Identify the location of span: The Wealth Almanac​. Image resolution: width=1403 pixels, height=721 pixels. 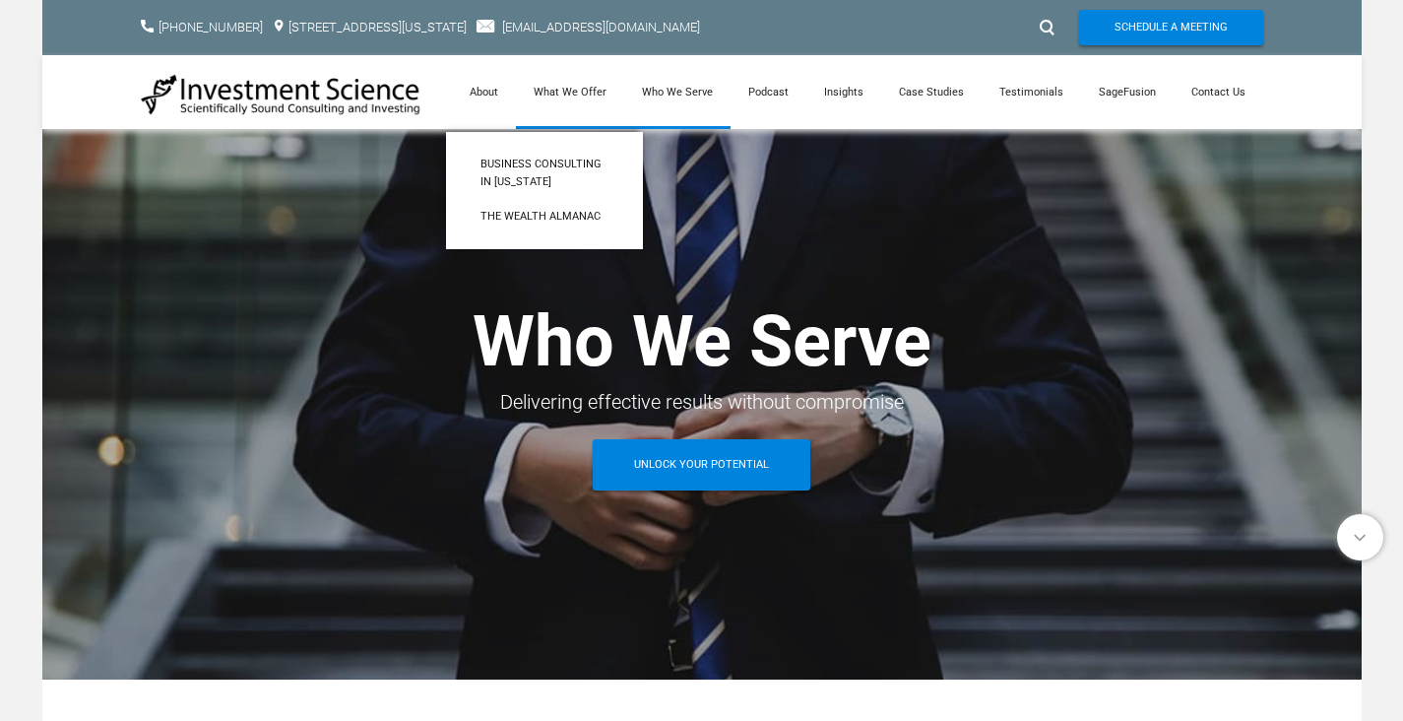
(545, 217).